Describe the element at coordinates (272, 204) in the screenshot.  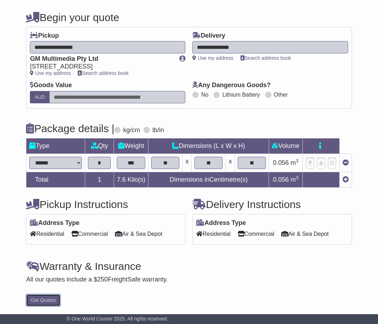
I see `h4: Delivery Instructions` at that location.